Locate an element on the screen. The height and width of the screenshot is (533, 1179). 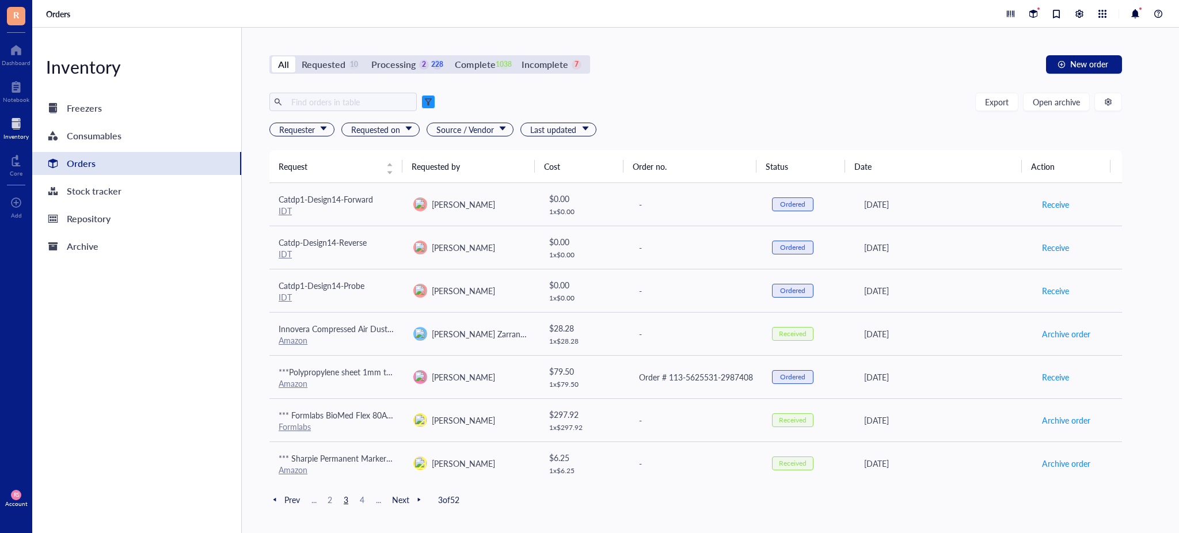
span: 2 is located at coordinates (330, 500).